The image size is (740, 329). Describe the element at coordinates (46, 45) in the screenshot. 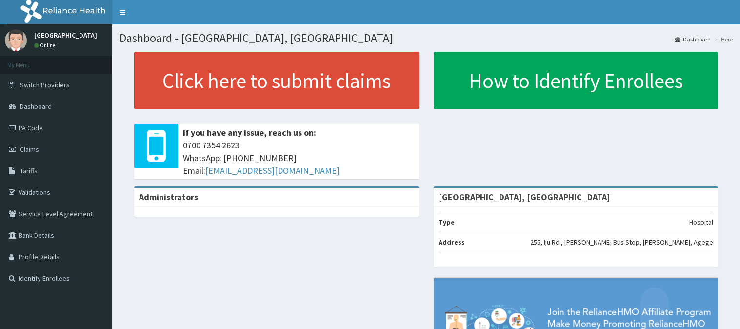

I see `a: Online` at that location.